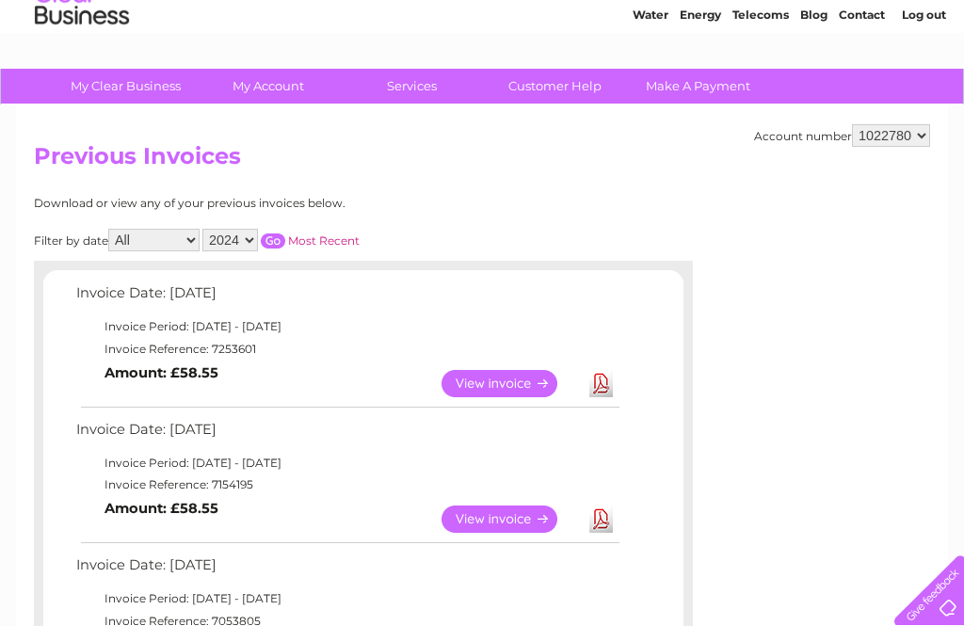 The image size is (964, 626). What do you see at coordinates (82, 77) in the screenshot?
I see `img: logo.png` at bounding box center [82, 77].